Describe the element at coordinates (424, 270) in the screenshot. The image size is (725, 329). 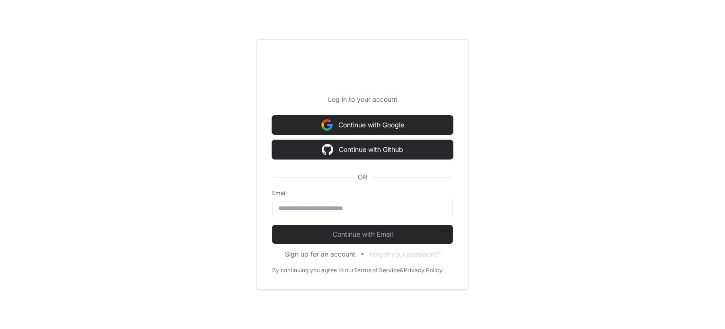
I see `a: Privacy Policy.` at that location.